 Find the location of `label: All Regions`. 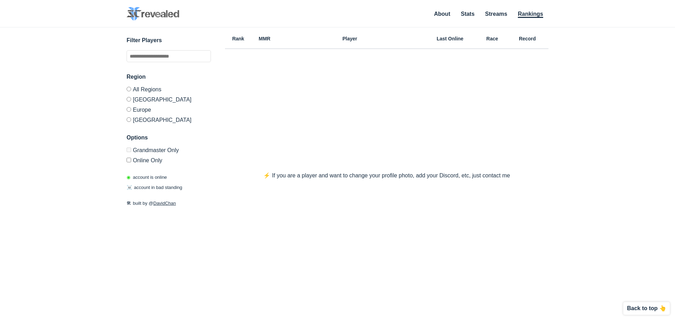

label: All Regions is located at coordinates (169, 90).